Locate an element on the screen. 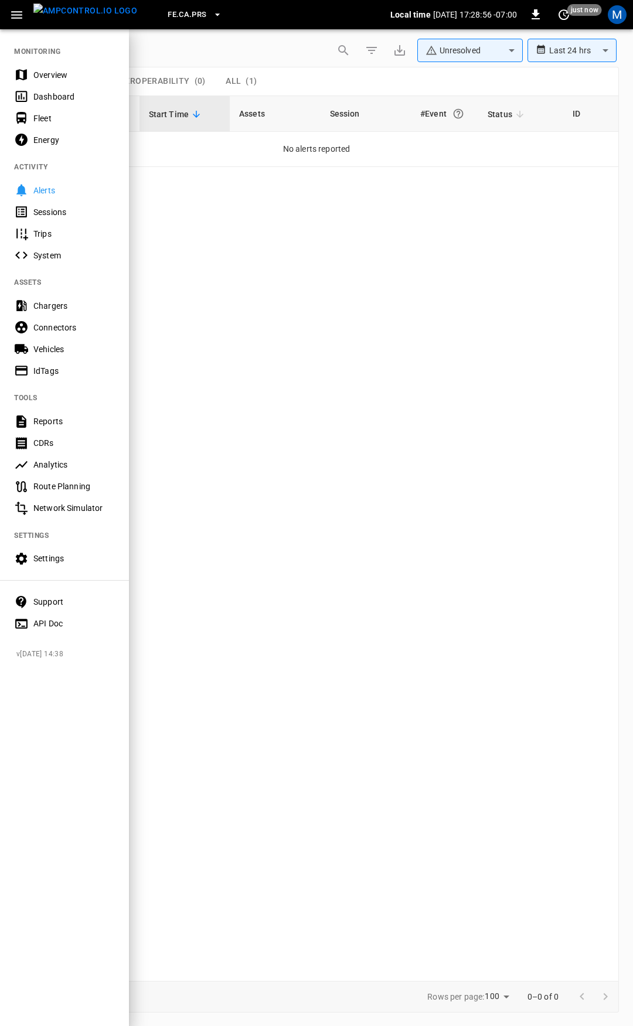  div: IdTags is located at coordinates (74, 371).